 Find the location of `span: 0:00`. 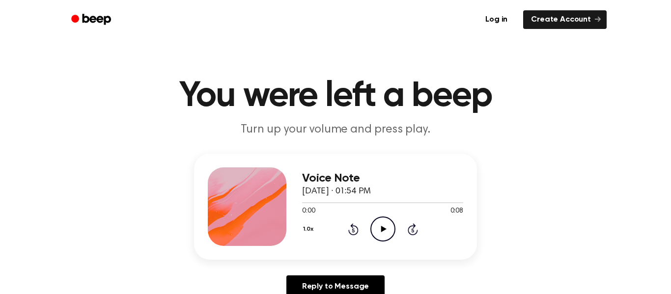

span: 0:00 is located at coordinates (309, 211).